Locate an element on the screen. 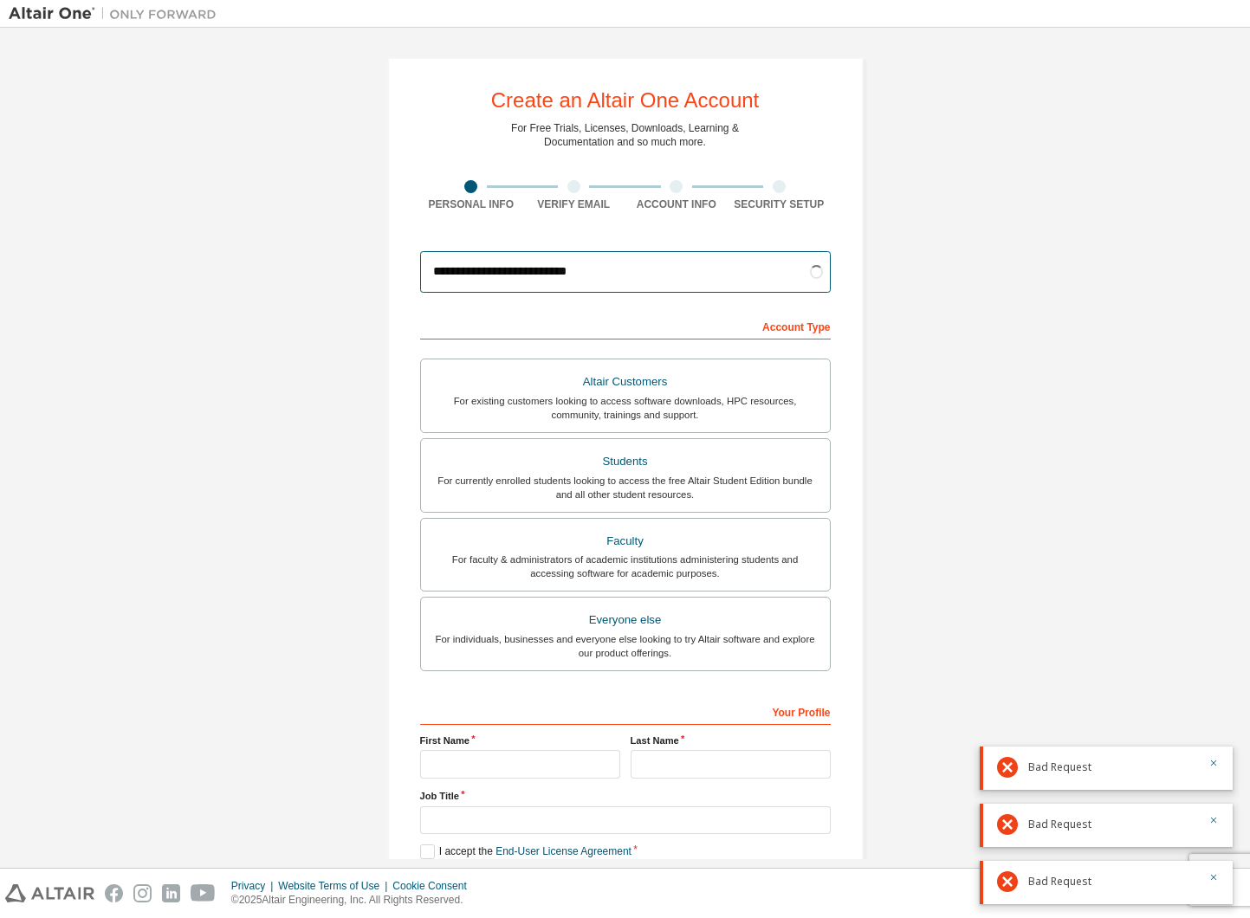  div: Account Type is located at coordinates (625, 326).